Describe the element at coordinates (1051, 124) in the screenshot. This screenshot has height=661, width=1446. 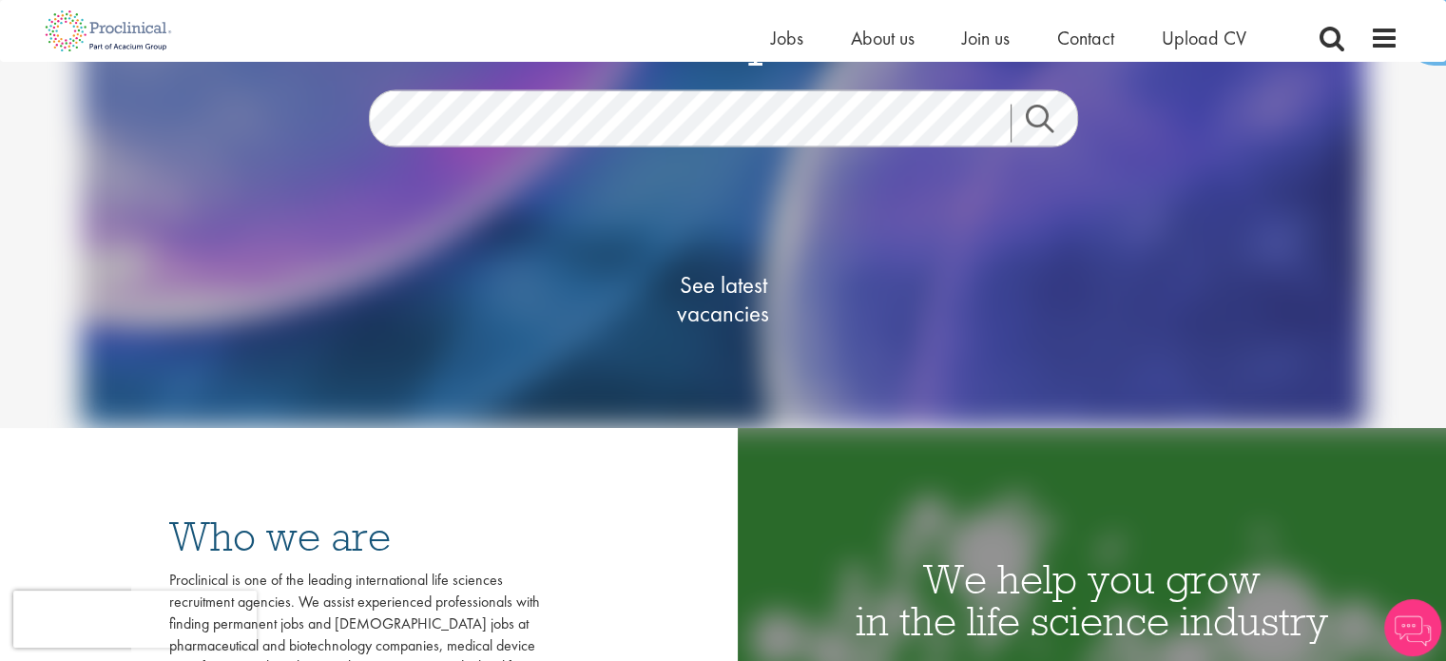
I see `a: Job search submit button` at that location.